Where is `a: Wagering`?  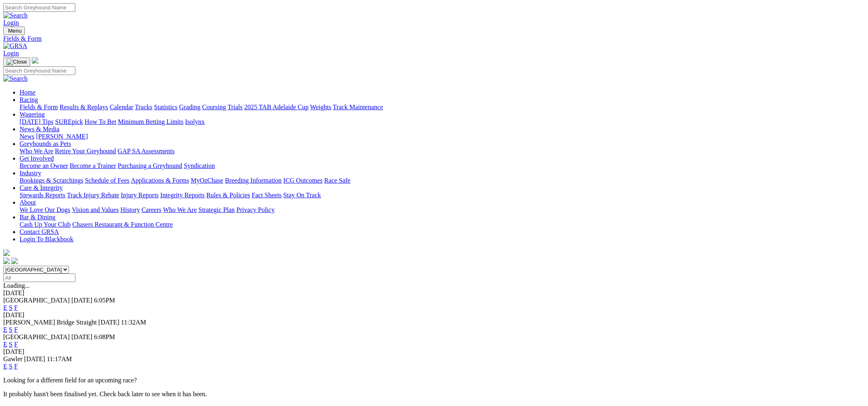 a: Wagering is located at coordinates (32, 114).